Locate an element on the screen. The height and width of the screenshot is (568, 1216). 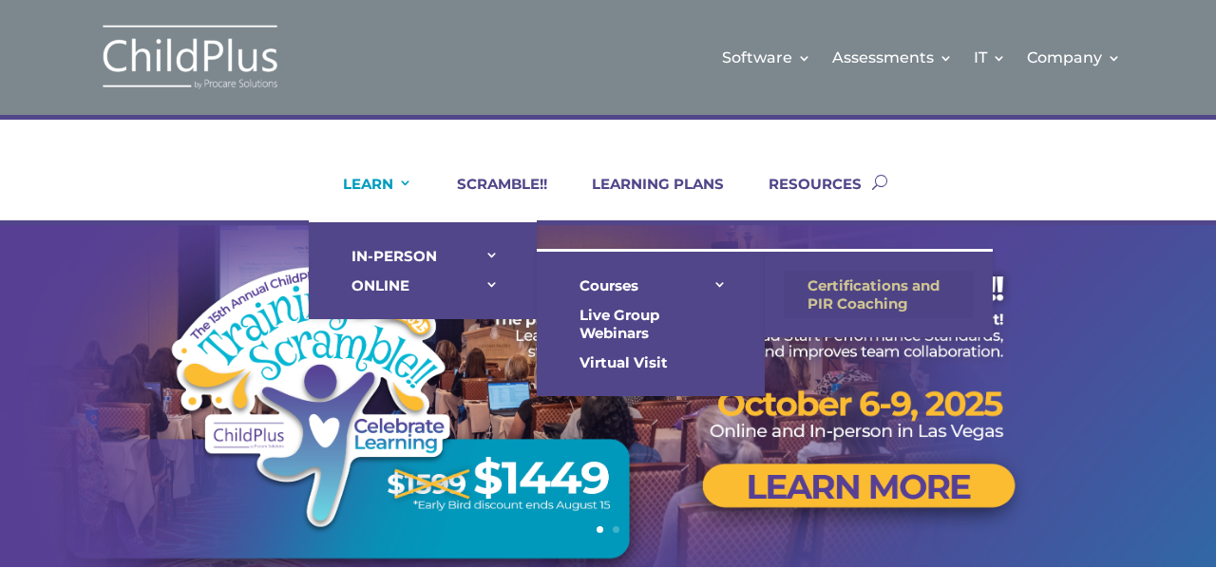
a: Assessments is located at coordinates (892, 57).